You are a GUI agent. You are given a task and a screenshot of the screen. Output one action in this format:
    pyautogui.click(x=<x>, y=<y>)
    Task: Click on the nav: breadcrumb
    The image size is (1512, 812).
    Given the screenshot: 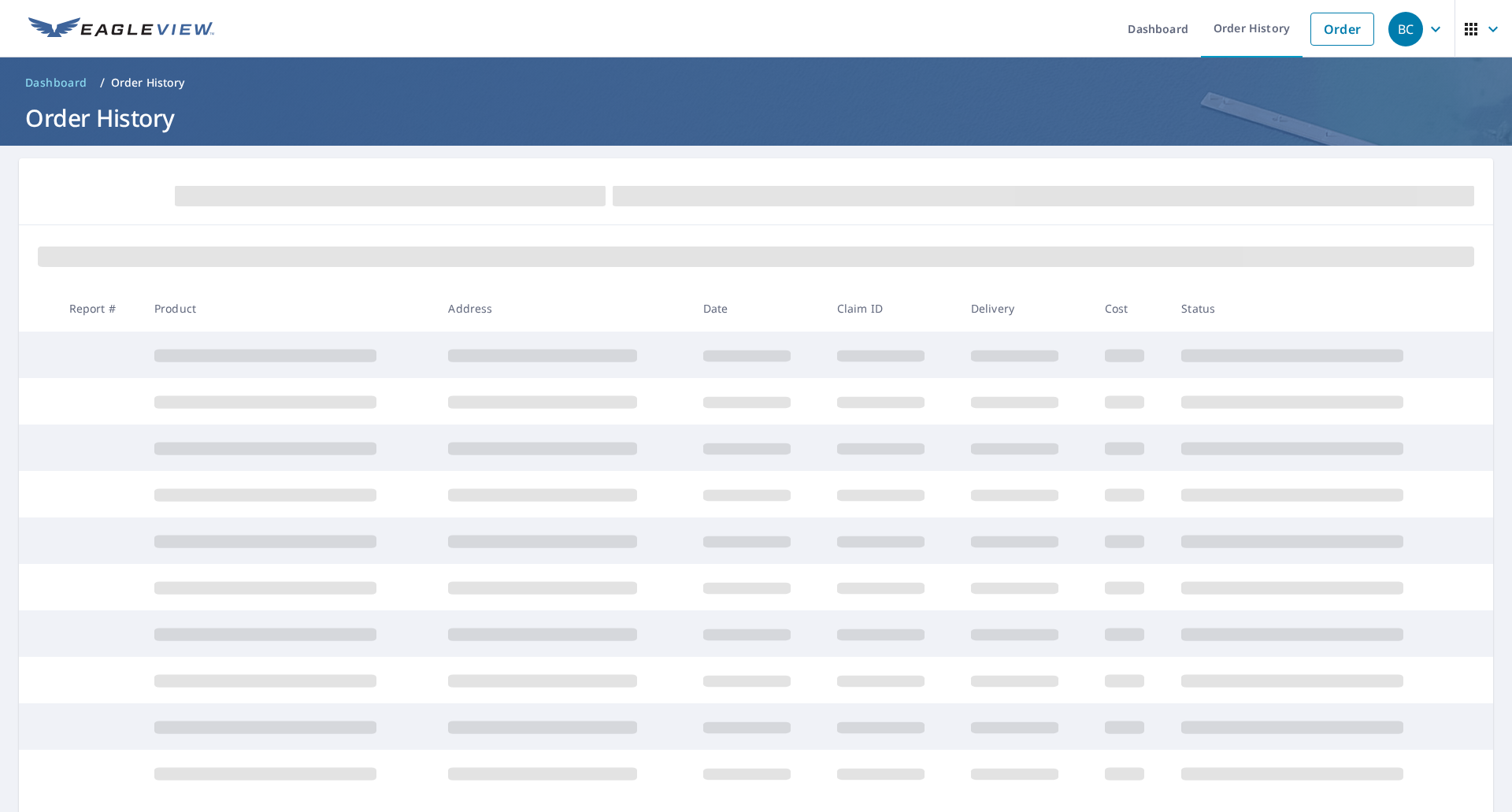 What is the action you would take?
    pyautogui.click(x=756, y=83)
    